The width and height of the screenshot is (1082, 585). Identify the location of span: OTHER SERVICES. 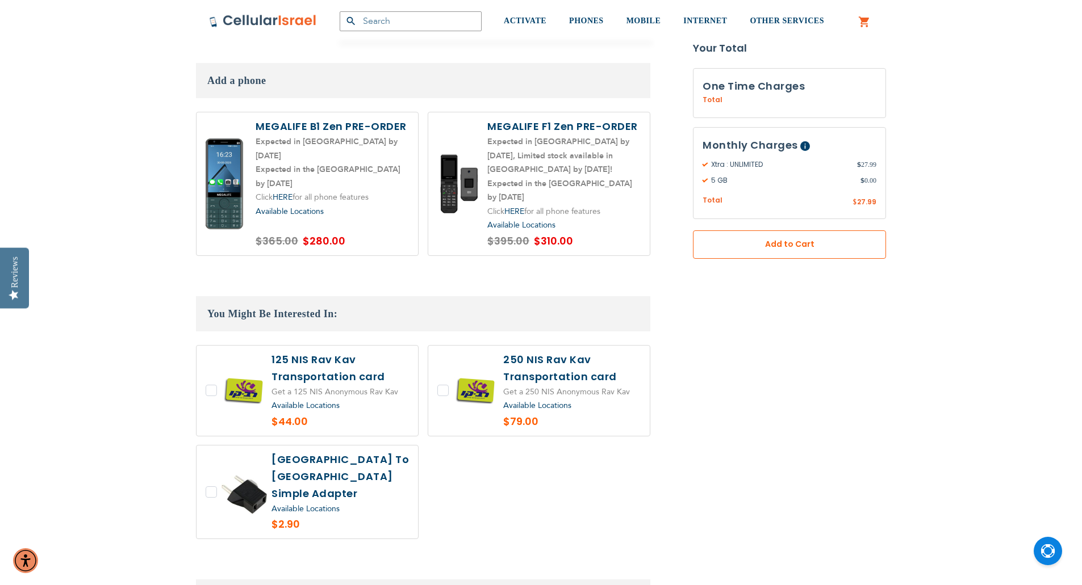
(786, 20).